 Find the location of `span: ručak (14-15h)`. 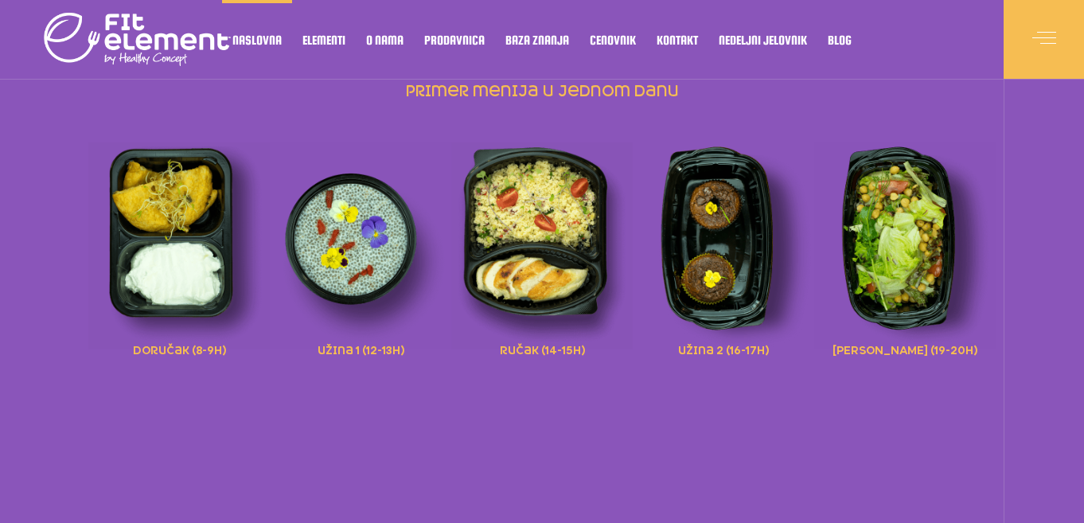

span: ručak (14-15h) is located at coordinates (542, 349).